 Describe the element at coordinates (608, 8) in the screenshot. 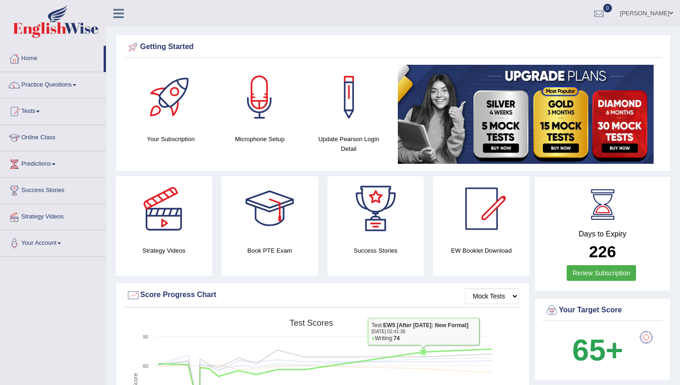

I see `span: 0` at that location.